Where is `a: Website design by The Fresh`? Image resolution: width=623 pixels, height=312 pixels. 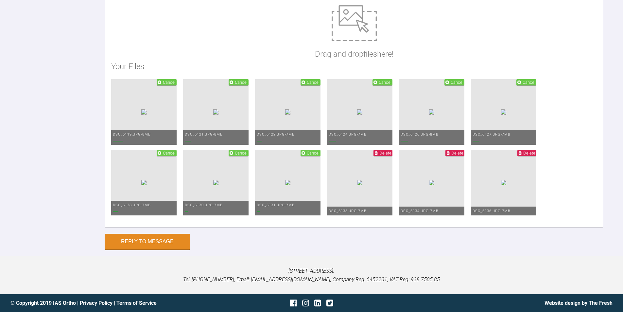
a: Website design by The Fresh is located at coordinates (578, 302).